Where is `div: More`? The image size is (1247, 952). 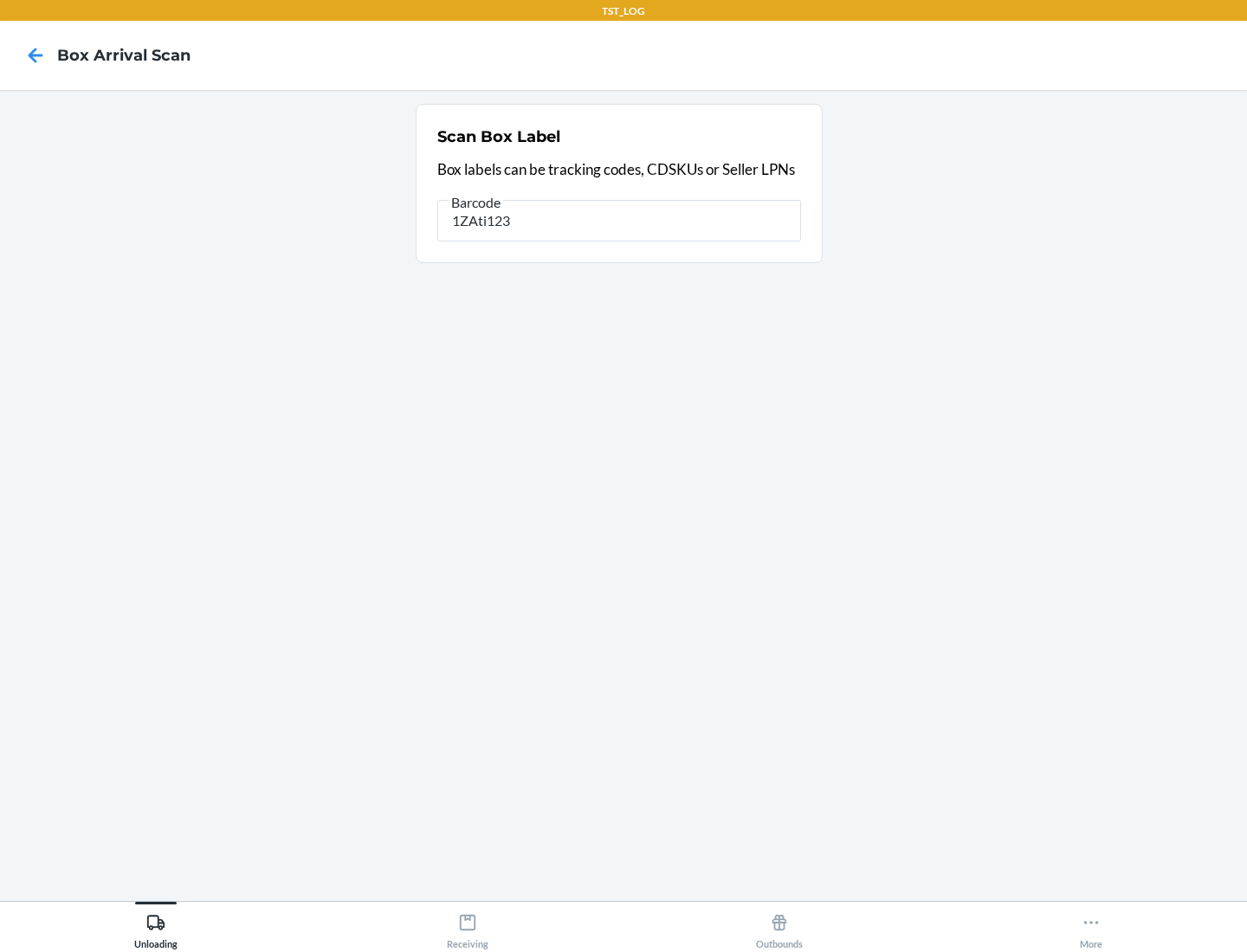
div: More is located at coordinates (1091, 928).